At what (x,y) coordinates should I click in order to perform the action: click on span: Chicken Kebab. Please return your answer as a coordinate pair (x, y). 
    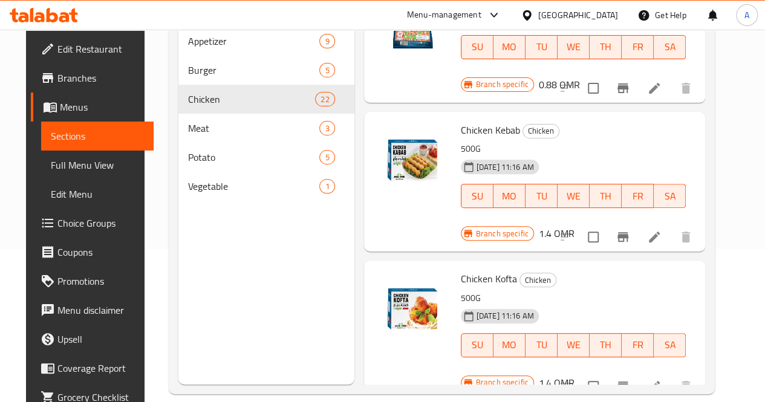
    Looking at the image, I should click on (490, 130).